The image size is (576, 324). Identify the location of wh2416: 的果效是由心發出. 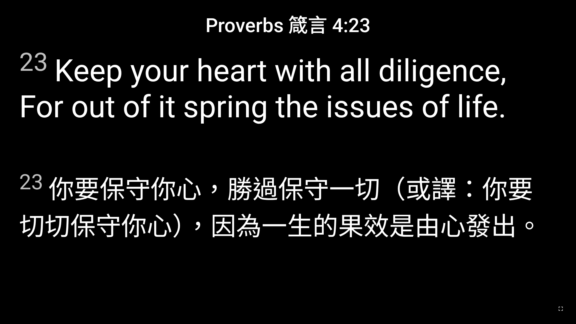
(427, 227).